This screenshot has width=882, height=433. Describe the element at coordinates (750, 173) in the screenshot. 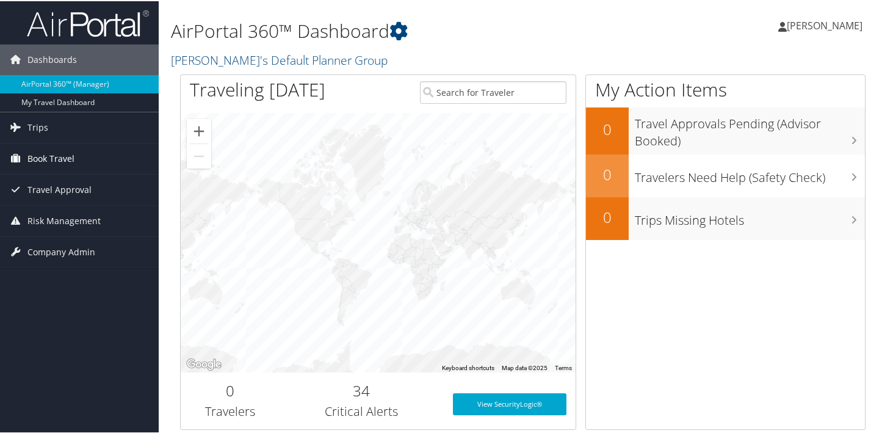

I see `h3: Travelers Need Help (Safety Check)` at that location.